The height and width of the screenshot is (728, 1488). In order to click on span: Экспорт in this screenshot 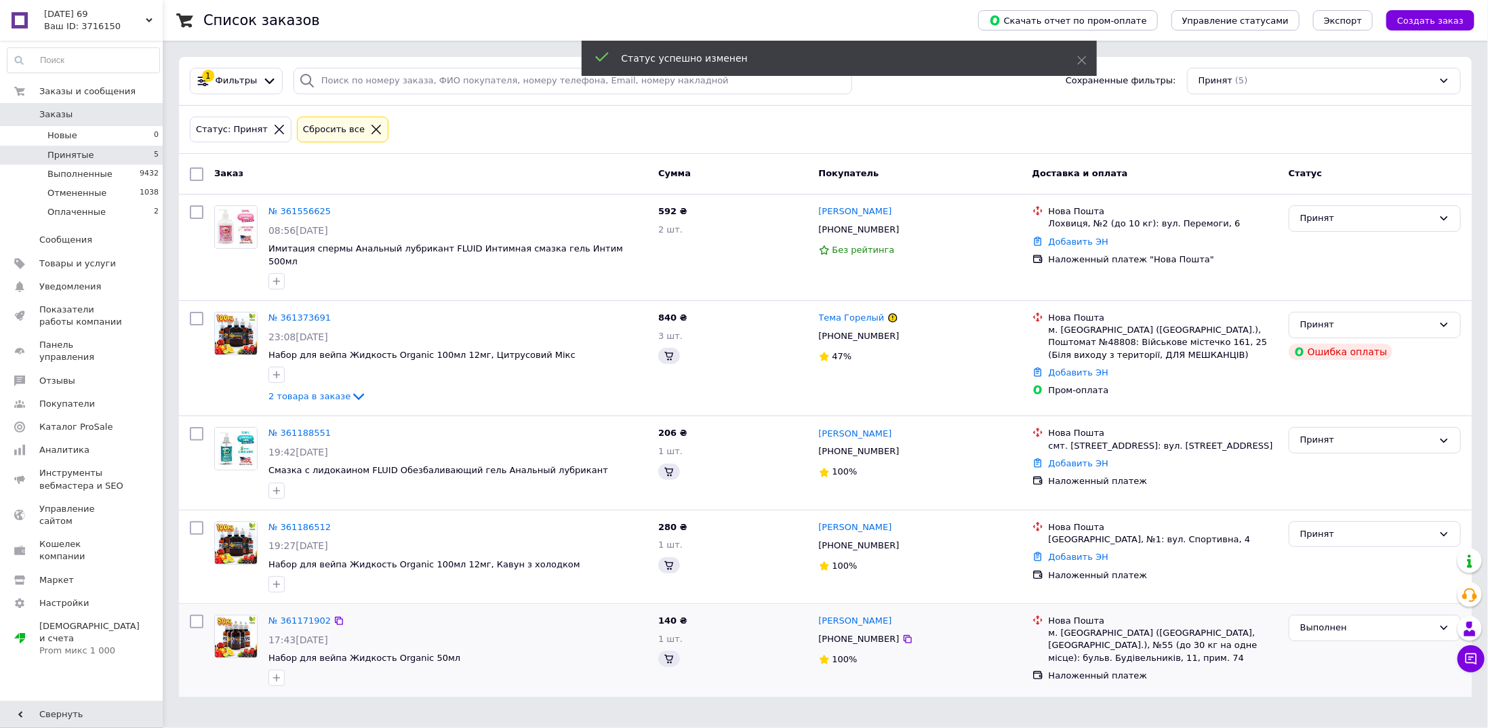, I will do `click(1342, 20)`.